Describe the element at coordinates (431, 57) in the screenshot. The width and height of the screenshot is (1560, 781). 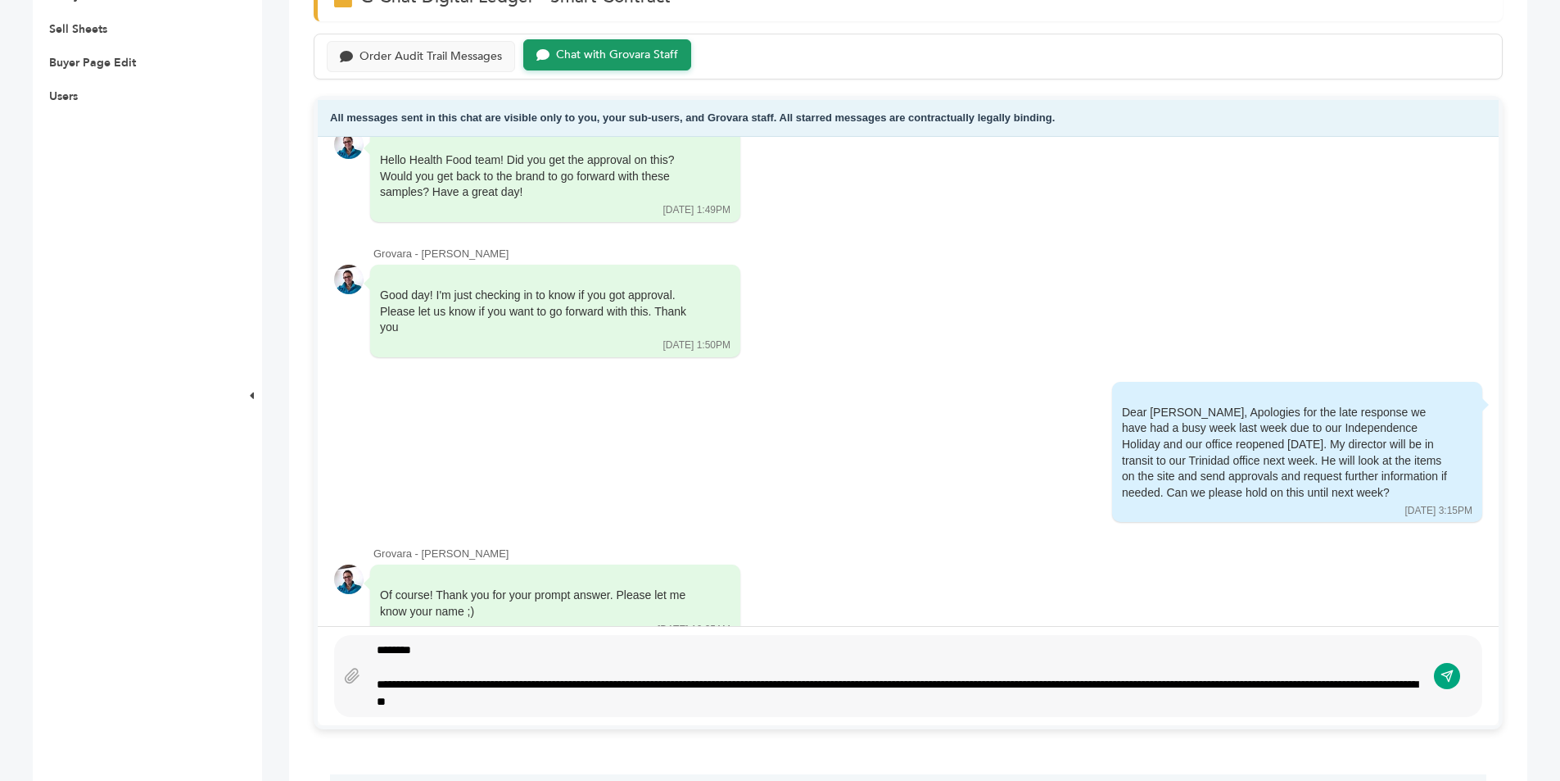
I see `div: Order Audit Trail Messages` at that location.